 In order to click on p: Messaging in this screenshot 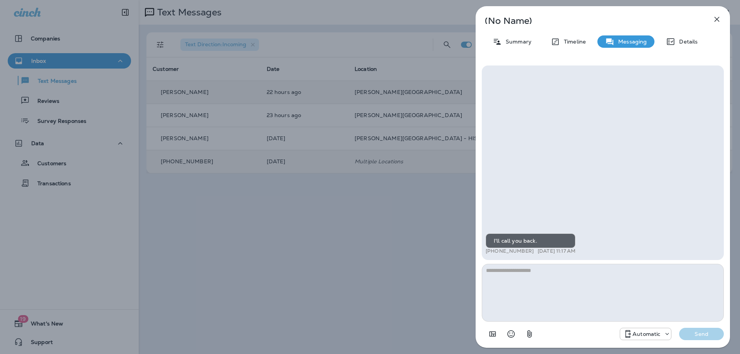, I will do `click(630, 42)`.